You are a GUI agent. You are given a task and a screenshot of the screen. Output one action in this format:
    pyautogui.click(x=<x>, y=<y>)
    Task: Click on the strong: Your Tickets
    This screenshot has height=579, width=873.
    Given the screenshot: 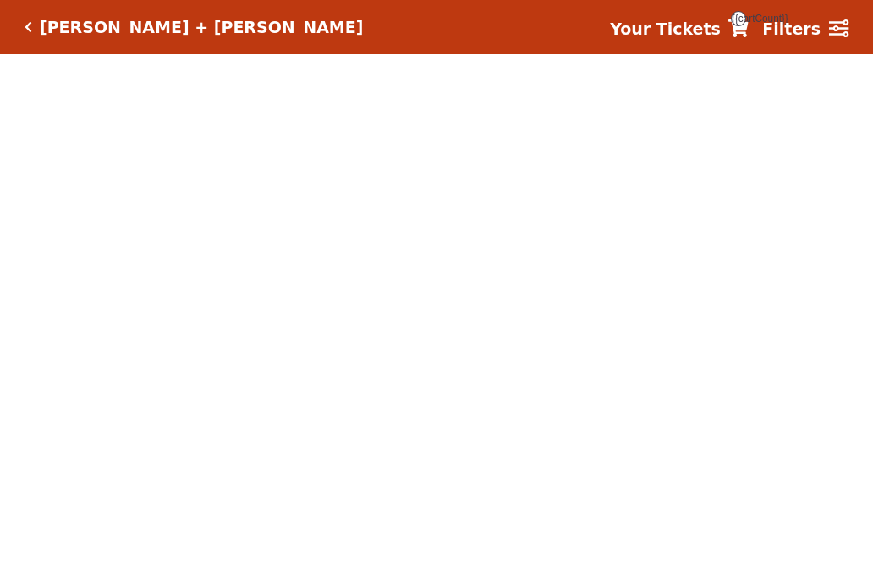 What is the action you would take?
    pyautogui.click(x=665, y=29)
    